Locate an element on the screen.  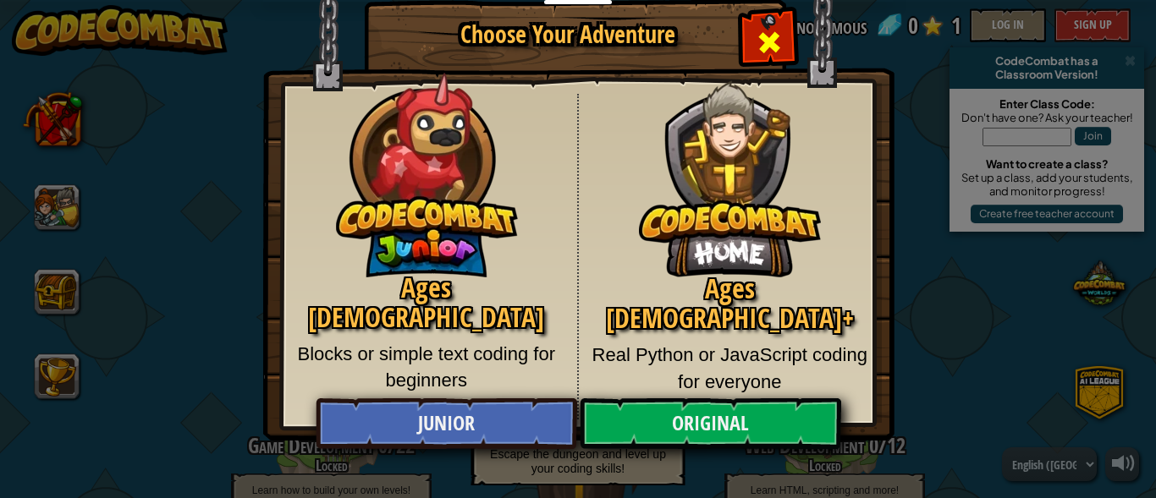
a: Original is located at coordinates (710, 424).